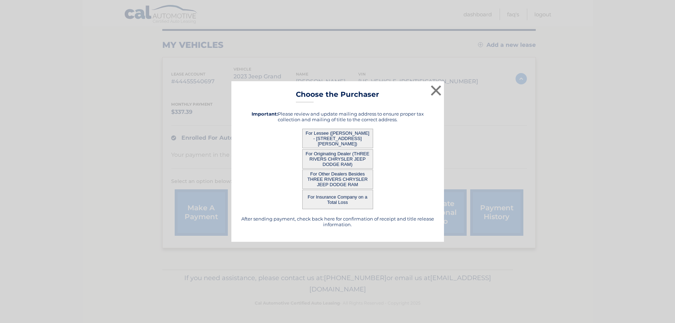 The image size is (675, 323). Describe the element at coordinates (338, 159) in the screenshot. I see `button: For Originating Dealer (THREE RIVERS CHRYSLER JEEP DODGE RAM)` at that location.